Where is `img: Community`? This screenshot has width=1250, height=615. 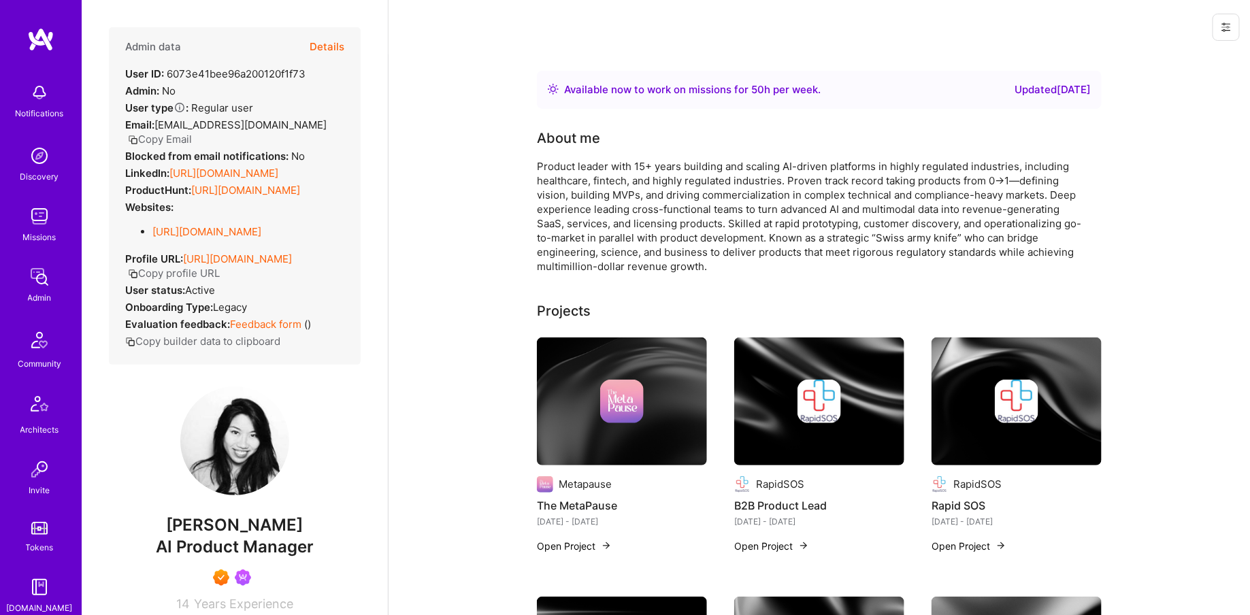
img: Community is located at coordinates (39, 340).